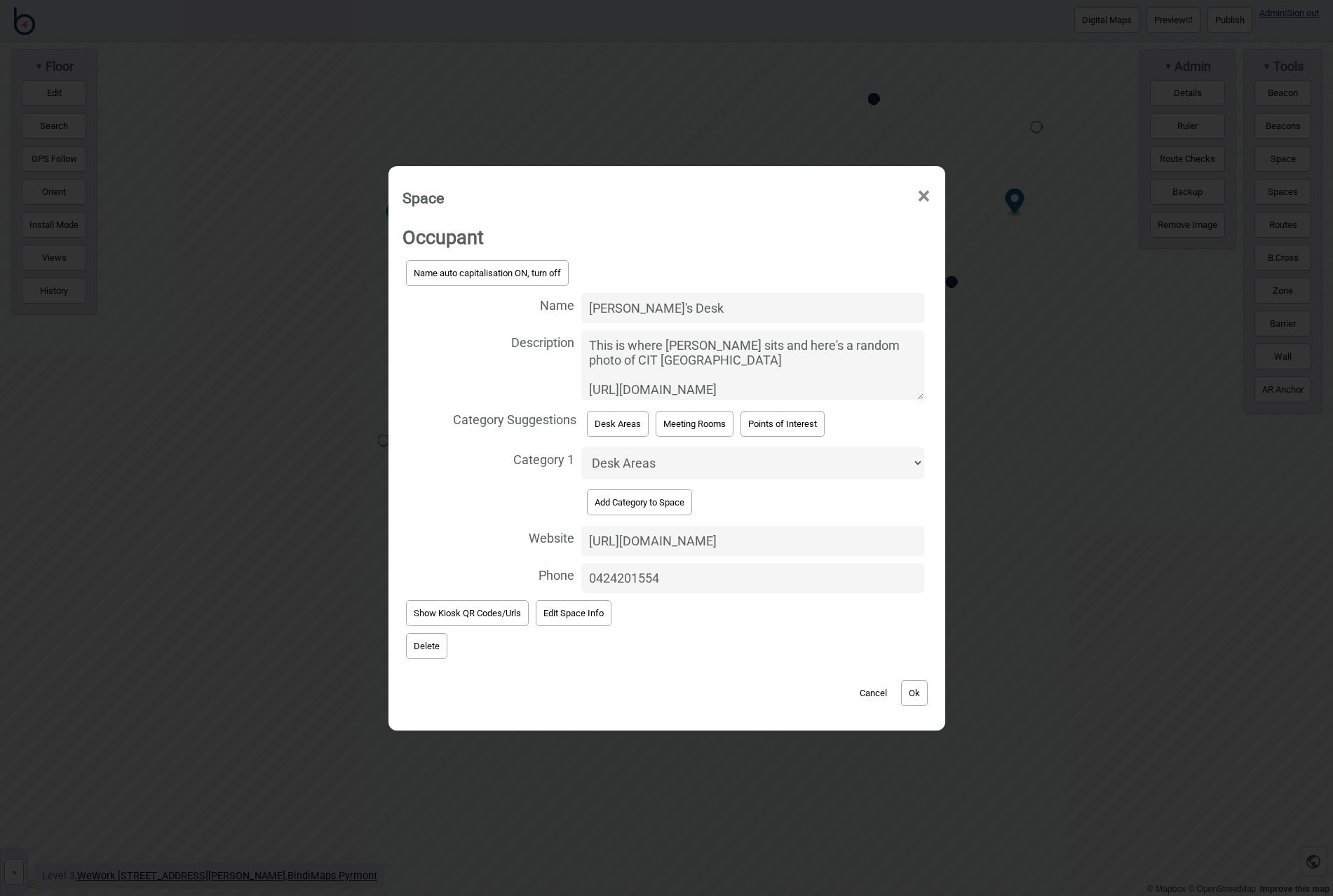 This screenshot has height=896, width=1333. Describe the element at coordinates (488, 574) in the screenshot. I see `span: Phone` at that location.